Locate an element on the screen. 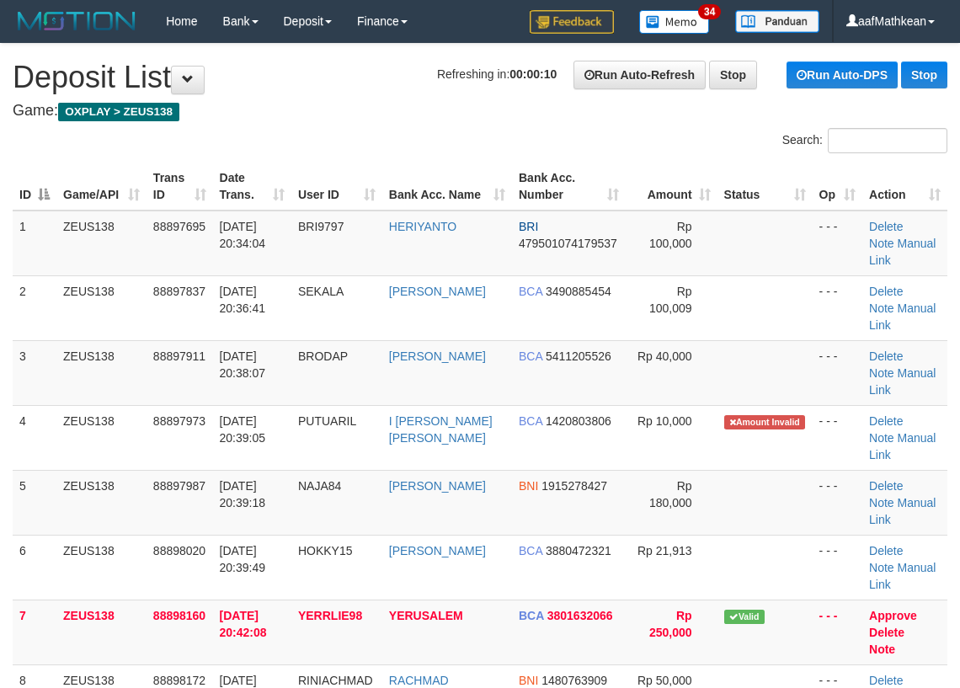 Image resolution: width=960 pixels, height=688 pixels. input: Search: is located at coordinates (888, 141).